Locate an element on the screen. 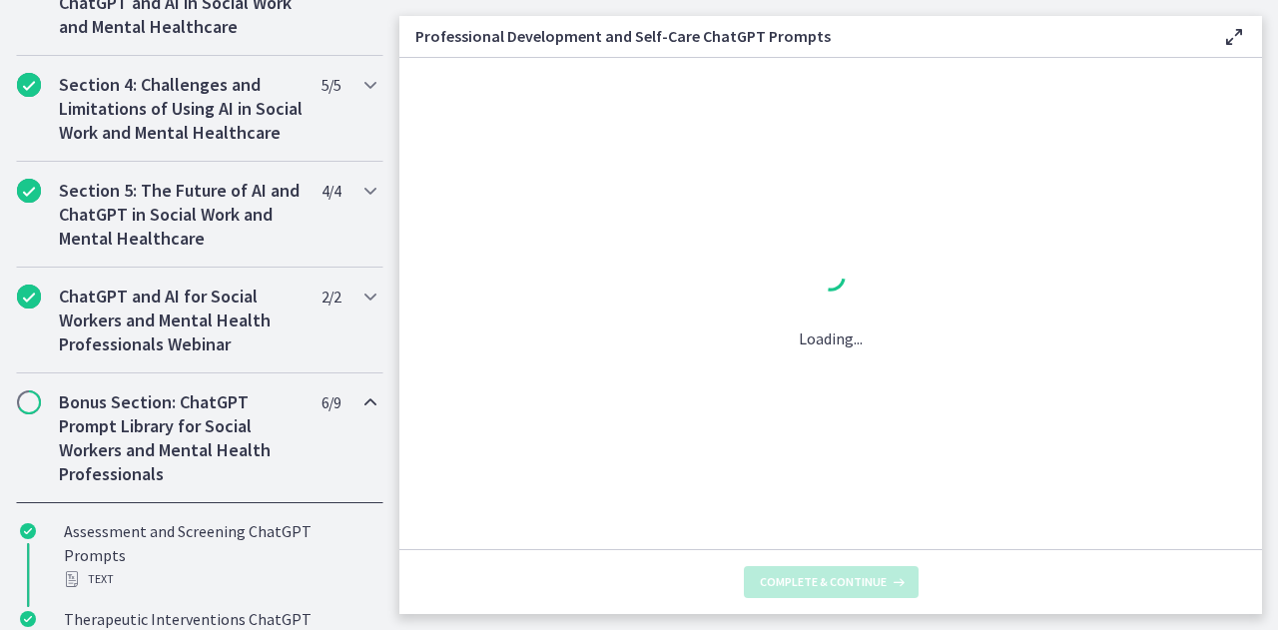  span: 2 / 2 is located at coordinates (331, 297).